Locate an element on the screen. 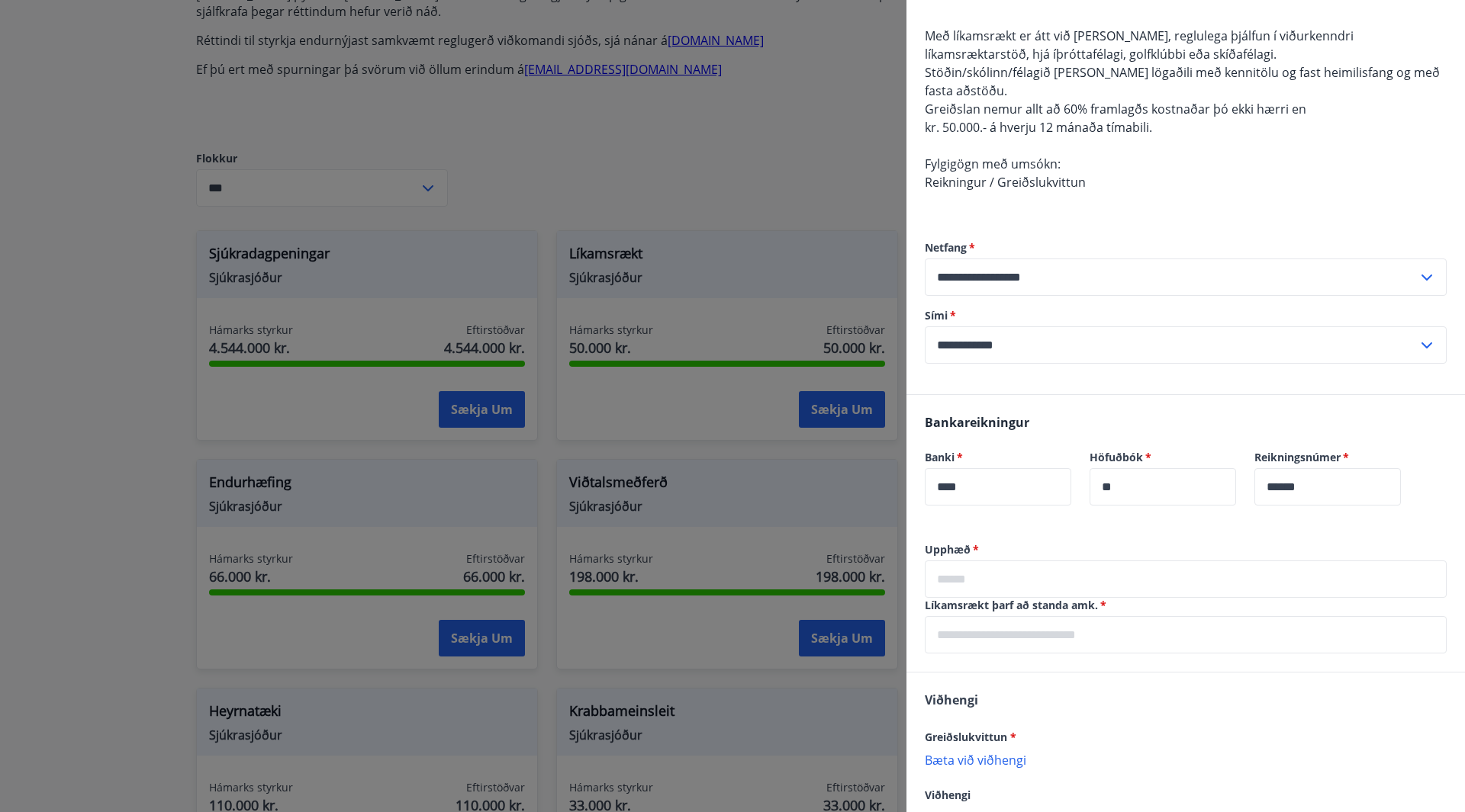 The width and height of the screenshot is (1465, 812). div: Líkamsrækt þarf að standa amk. is located at coordinates (1186, 634).